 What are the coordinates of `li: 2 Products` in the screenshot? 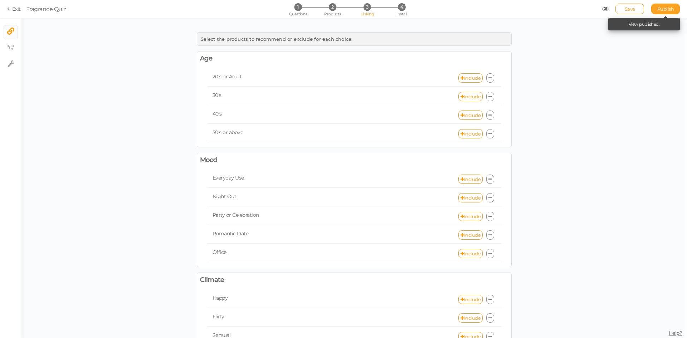 It's located at (333, 7).